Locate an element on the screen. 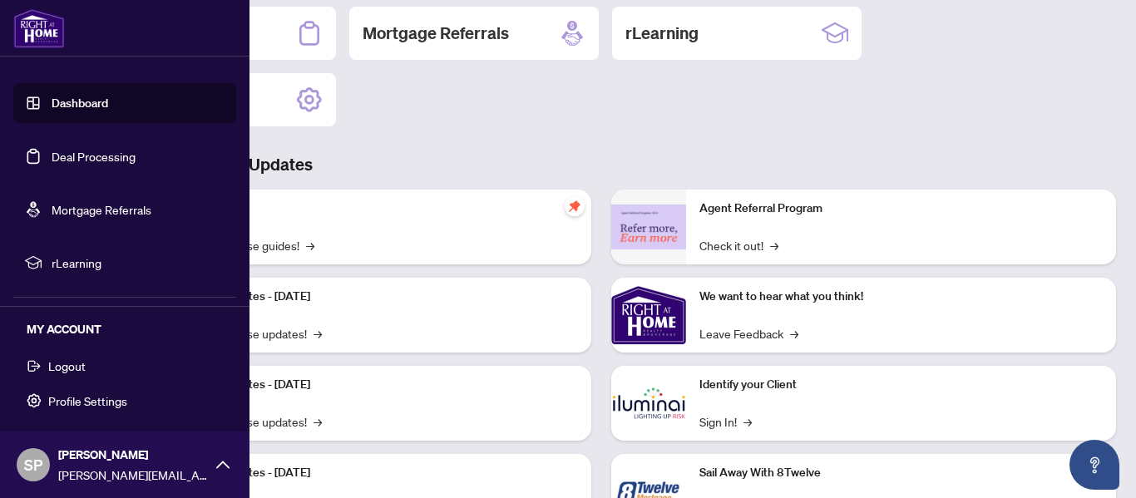 Image resolution: width=1136 pixels, height=498 pixels. p: Sail Away With 8Twelve is located at coordinates (900, 473).